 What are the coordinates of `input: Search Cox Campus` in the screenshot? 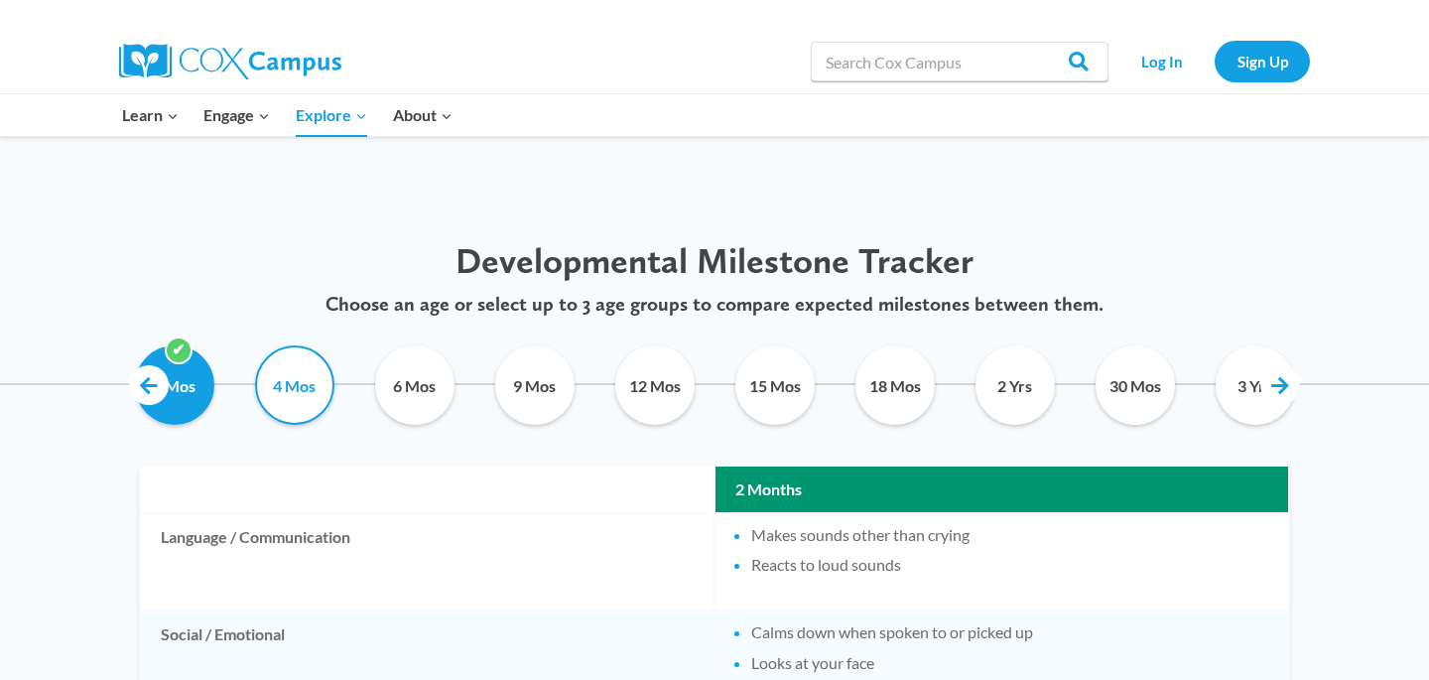 It's located at (960, 62).